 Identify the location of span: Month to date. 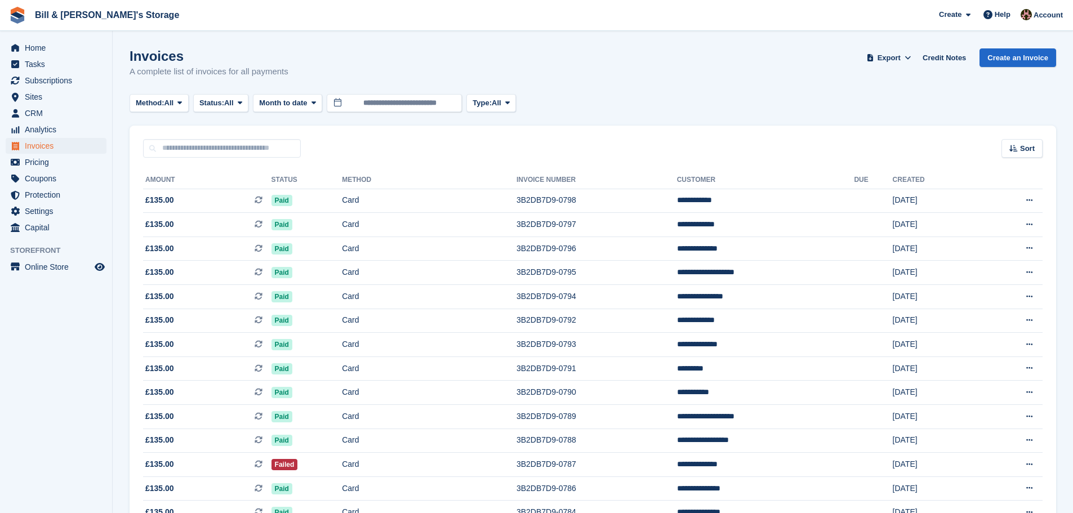
(283, 103).